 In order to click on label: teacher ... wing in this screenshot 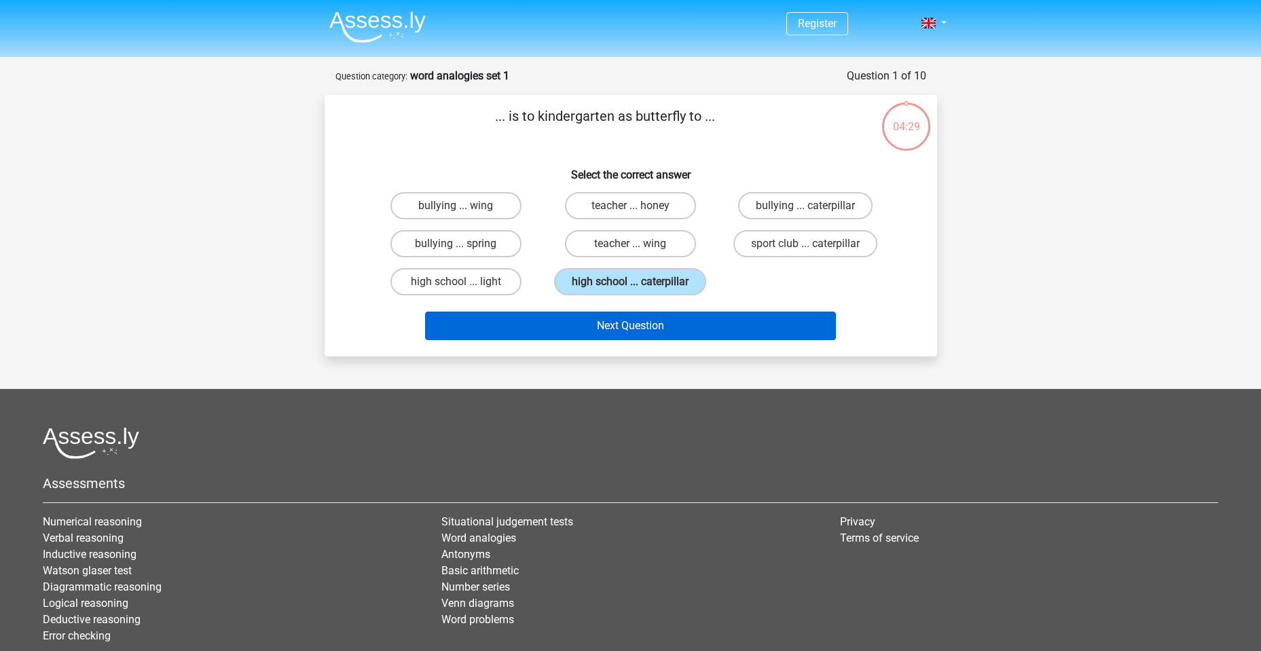, I will do `click(630, 244)`.